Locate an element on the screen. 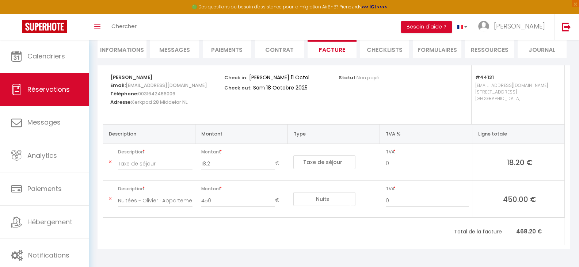 This screenshot has height=267, width=579. span: Hébergement is located at coordinates (50, 222).